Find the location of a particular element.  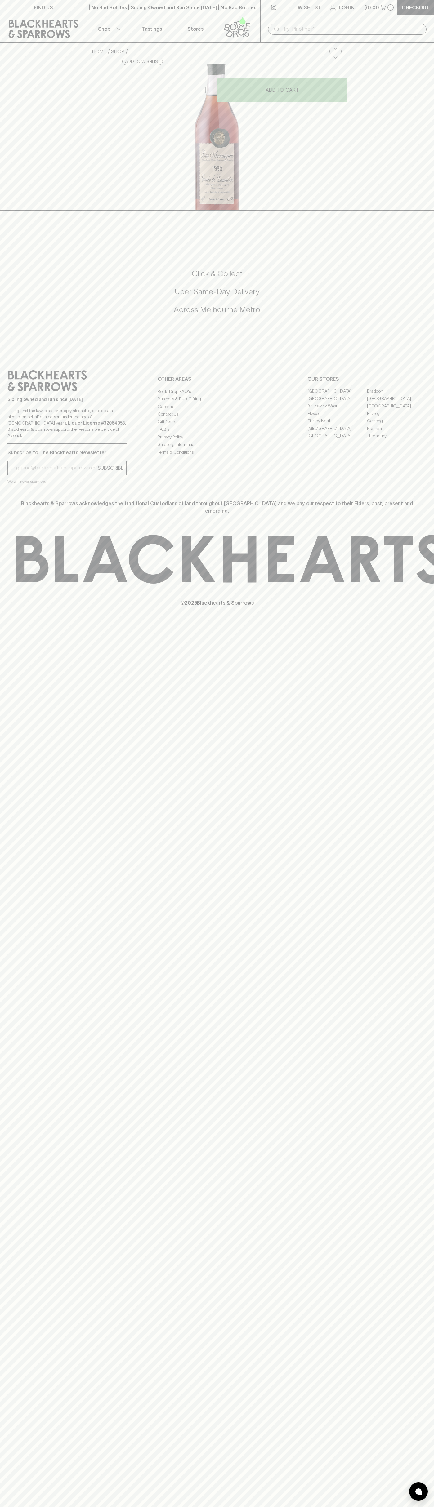

img: 3290.png is located at coordinates (217, 137).